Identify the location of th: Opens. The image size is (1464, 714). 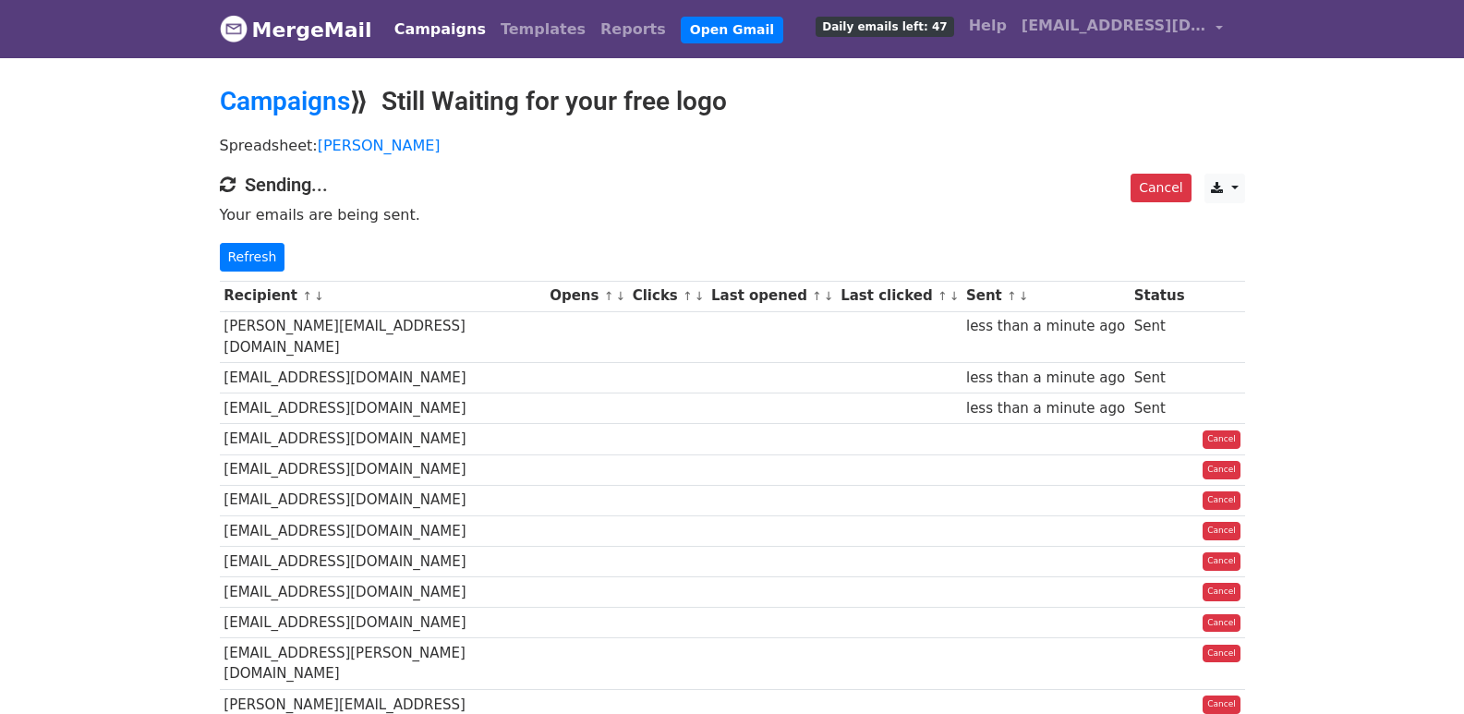
(587, 296).